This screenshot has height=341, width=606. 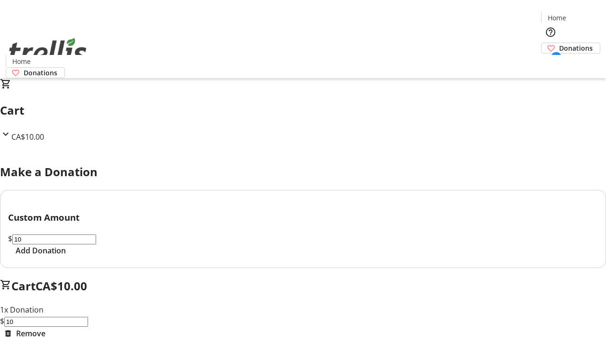 I want to click on img: Orient E2E Organization DpnduCXZIO's Logo, so click(x=48, y=51).